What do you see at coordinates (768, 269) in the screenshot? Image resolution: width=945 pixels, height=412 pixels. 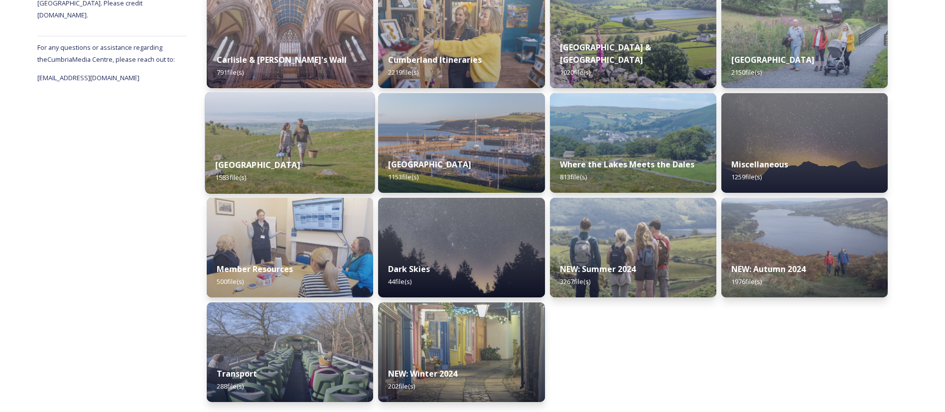 I see `strong: NEW: Autumn 2024` at bounding box center [768, 269].